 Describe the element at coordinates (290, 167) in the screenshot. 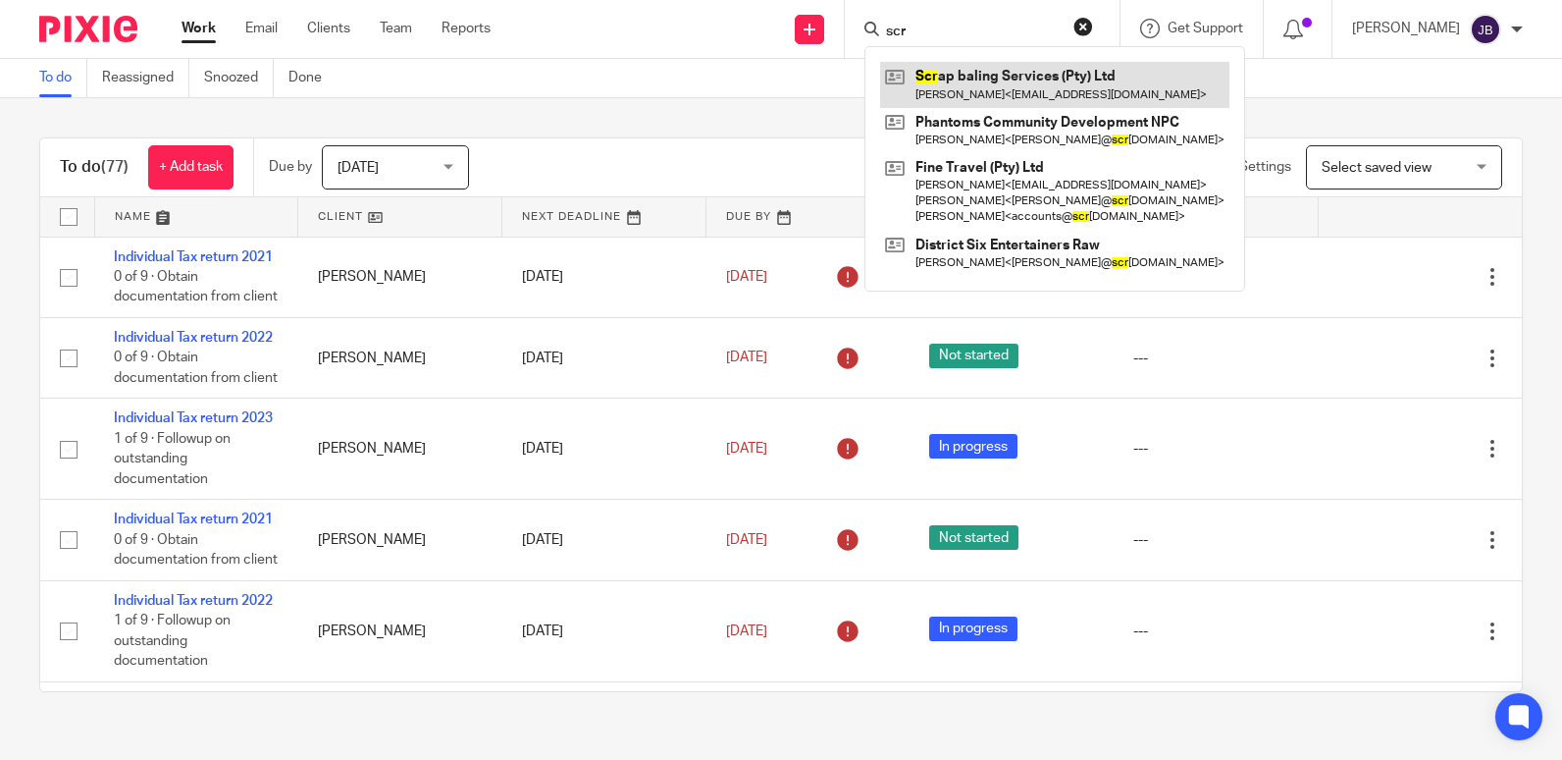

I see `p: Due by` at that location.